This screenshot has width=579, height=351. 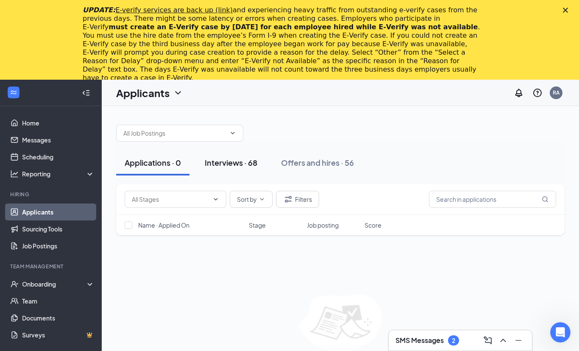 I want to click on svg: Collapse, so click(x=86, y=93).